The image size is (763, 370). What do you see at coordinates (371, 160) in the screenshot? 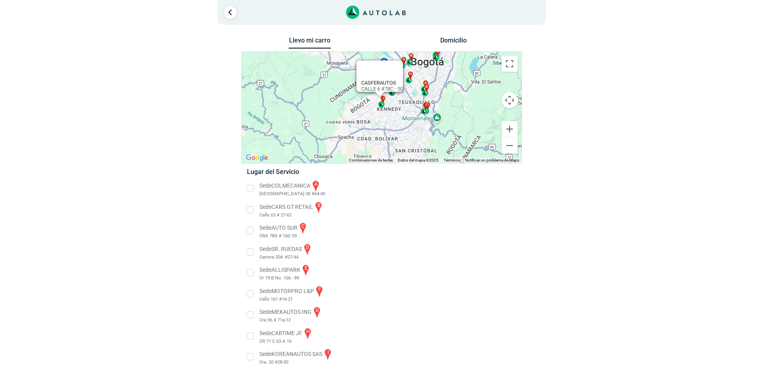
I see `button: Combinaciones de teclas` at bounding box center [371, 160].